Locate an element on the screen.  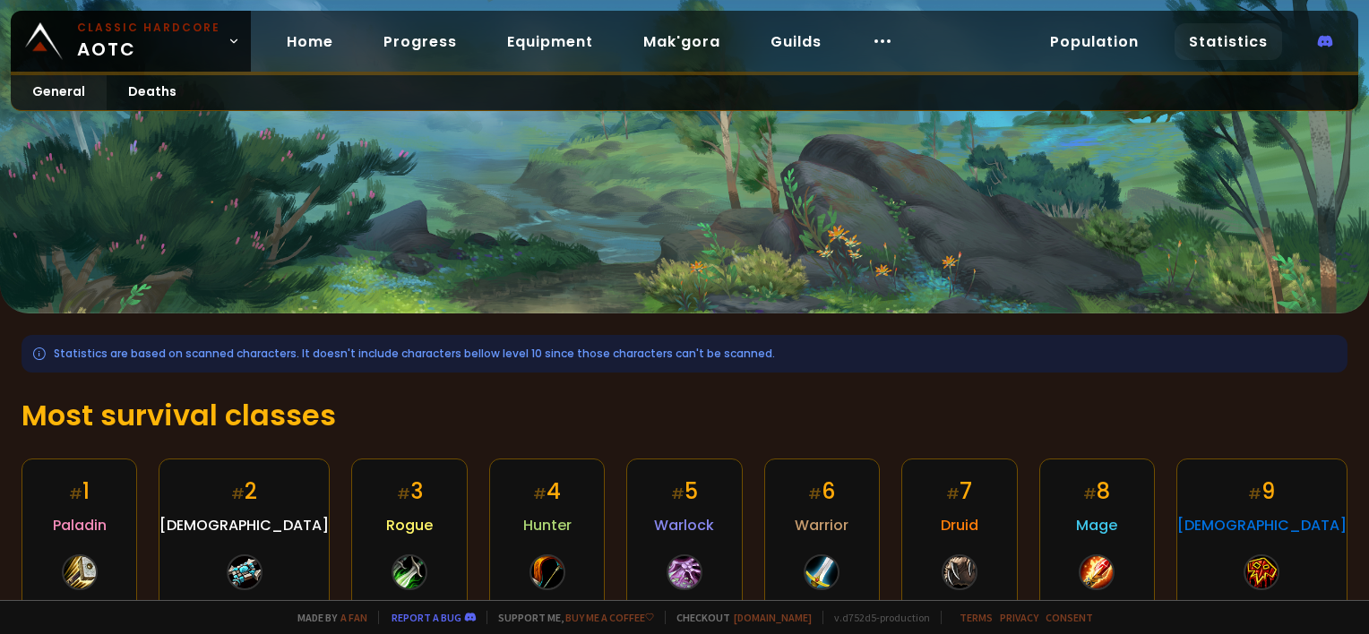
a: Terms is located at coordinates (976, 617).